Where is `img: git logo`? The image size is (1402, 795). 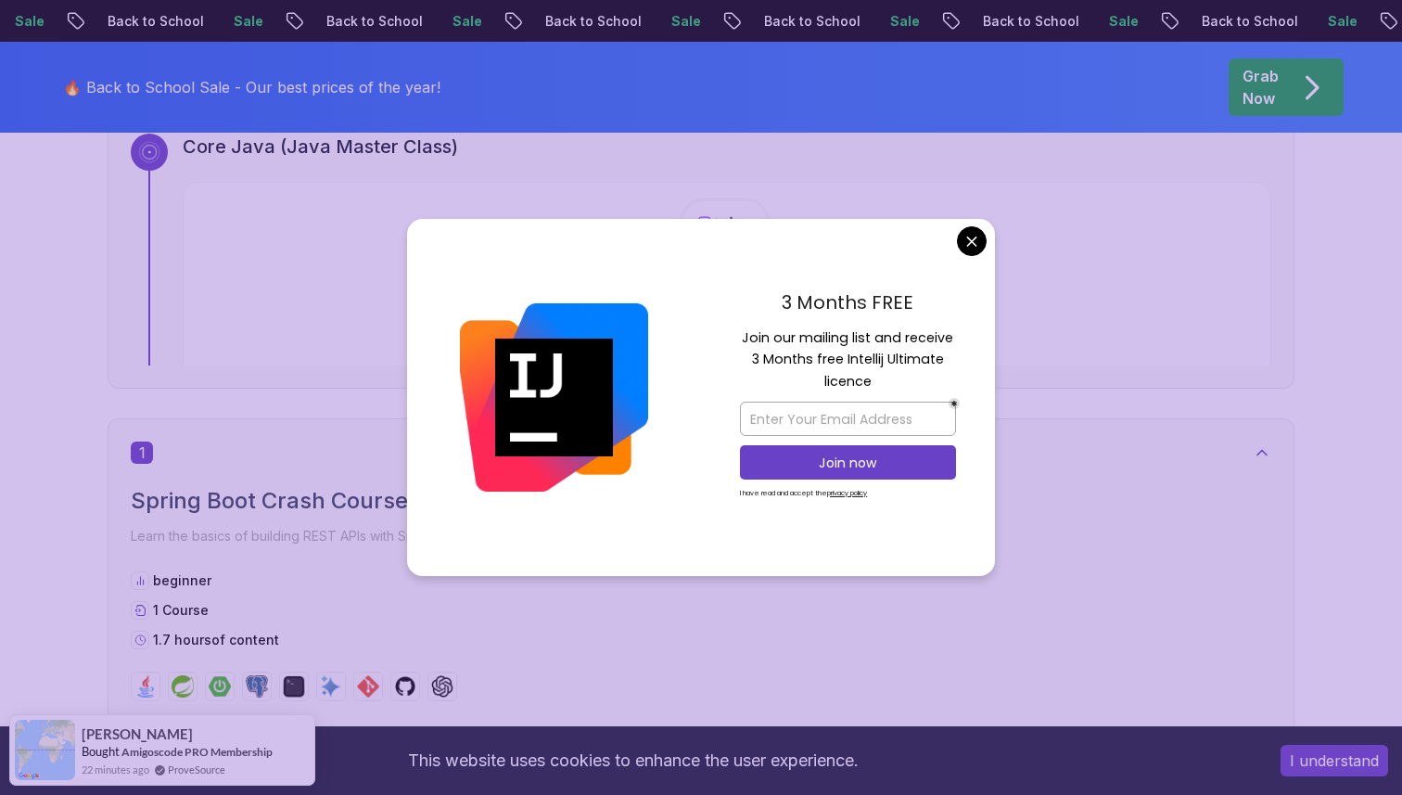 img: git logo is located at coordinates (368, 686).